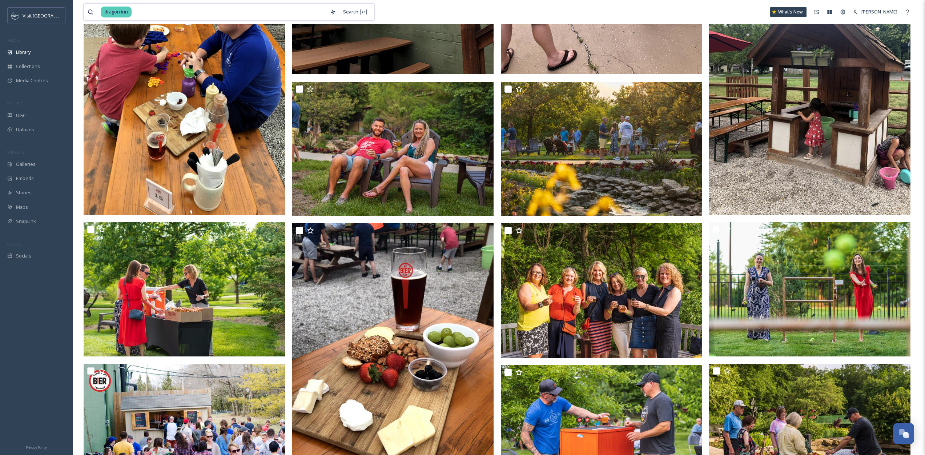 The height and width of the screenshot is (455, 925). I want to click on span: WIDGETS, so click(16, 152).